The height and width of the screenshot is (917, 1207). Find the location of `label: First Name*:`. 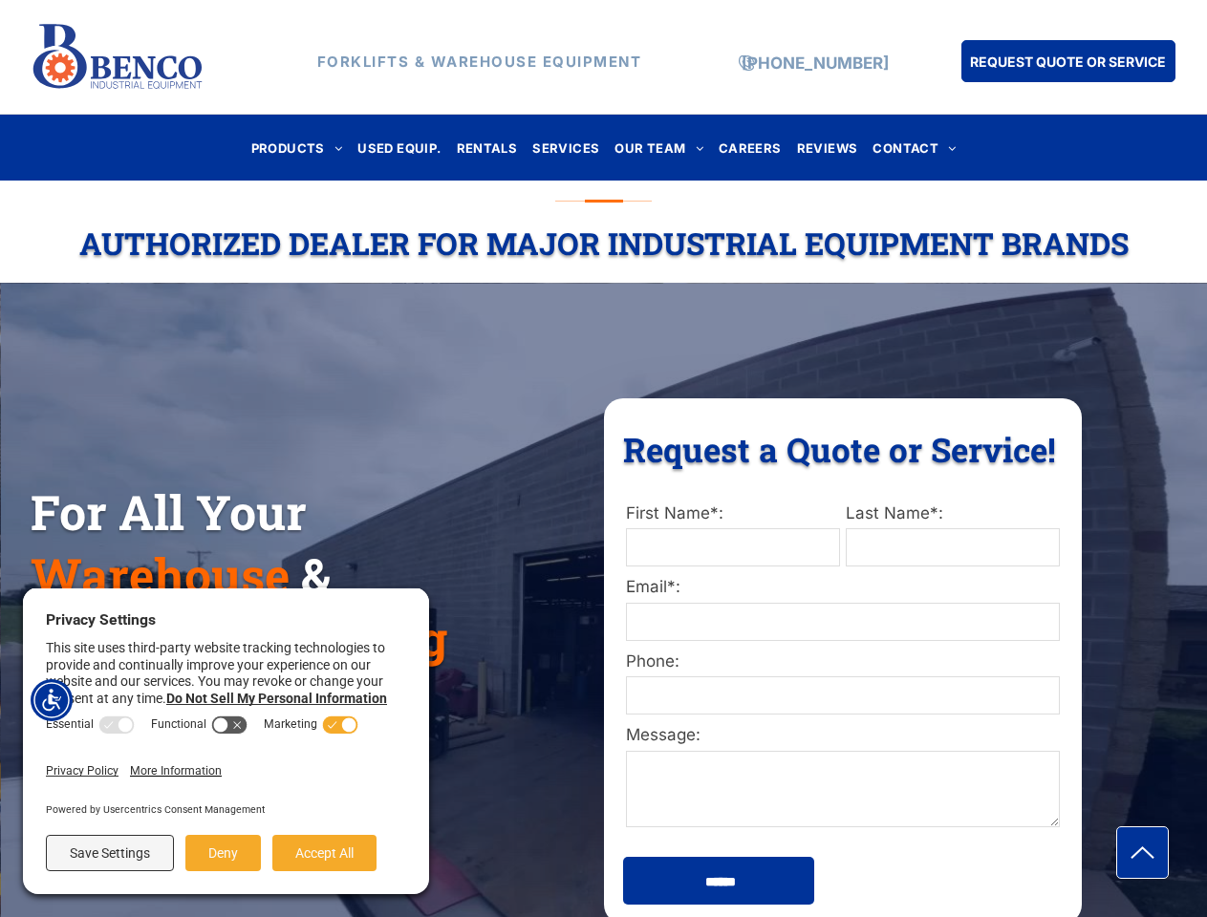

label: First Name*: is located at coordinates (733, 514).